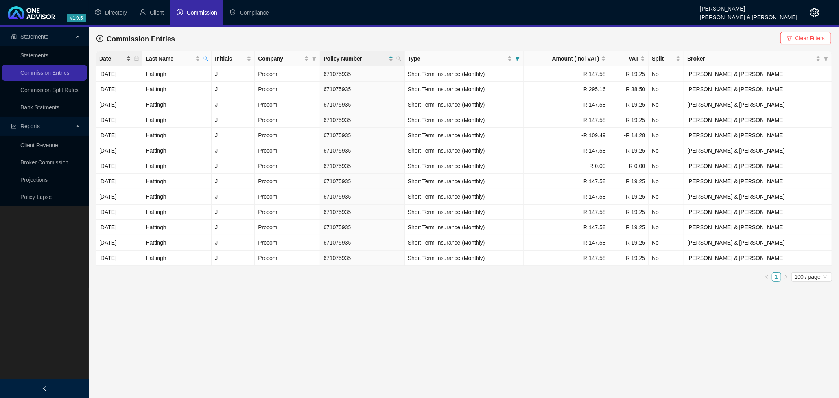 The width and height of the screenshot is (839, 398). I want to click on button: left, so click(767, 277).